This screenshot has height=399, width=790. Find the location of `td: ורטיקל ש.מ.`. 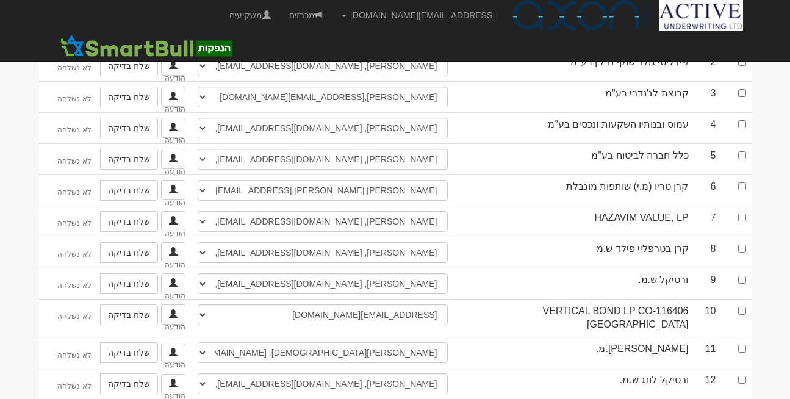

td: ורטיקל ש.מ. is located at coordinates (574, 283).